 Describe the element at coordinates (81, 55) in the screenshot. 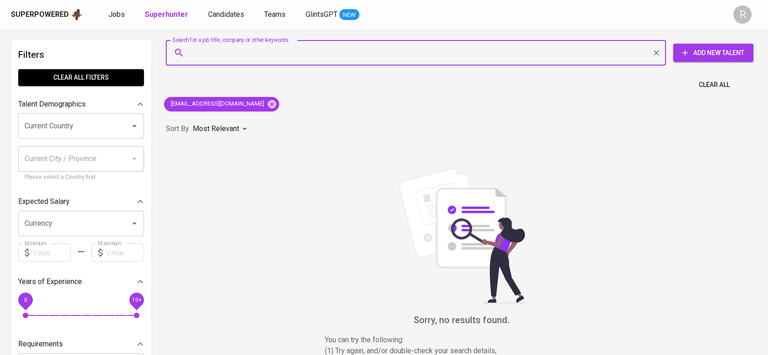

I see `h6: Filters` at that location.